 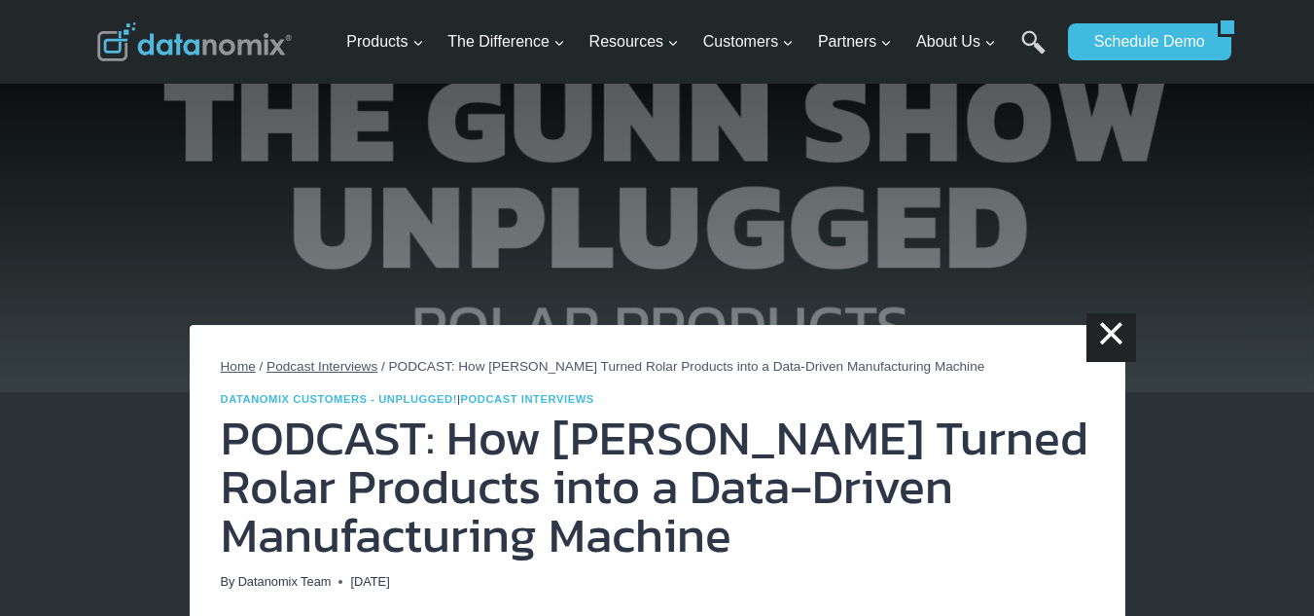 What do you see at coordinates (238, 366) in the screenshot?
I see `a: Home` at bounding box center [238, 366].